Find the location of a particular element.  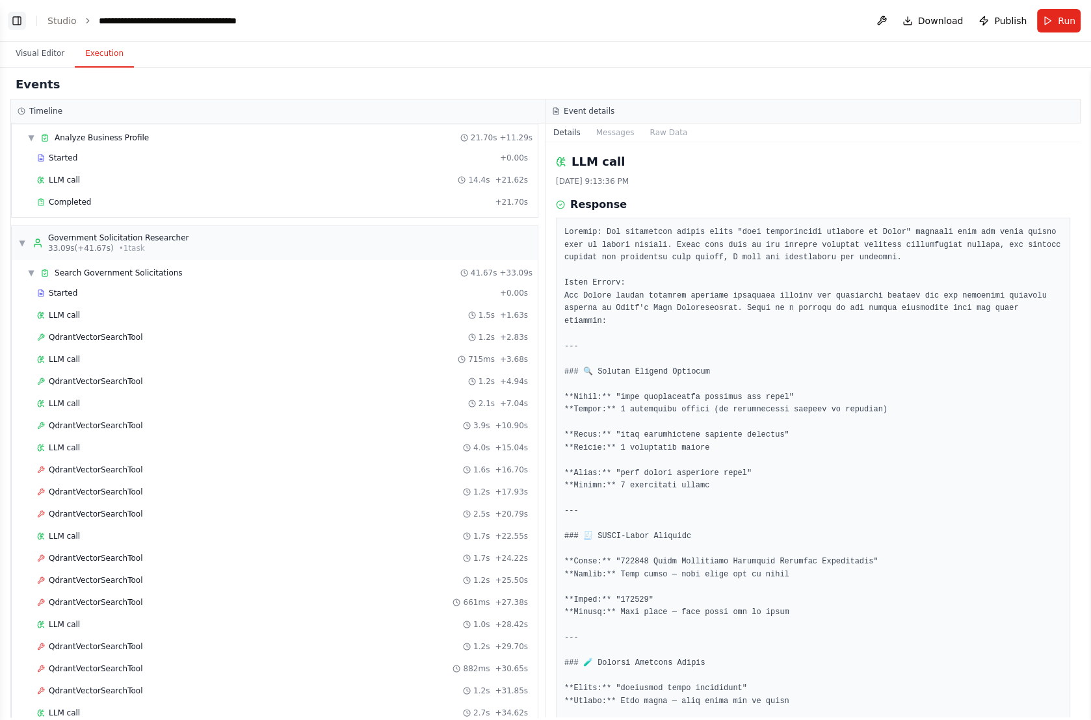

button: Download is located at coordinates (933, 21).